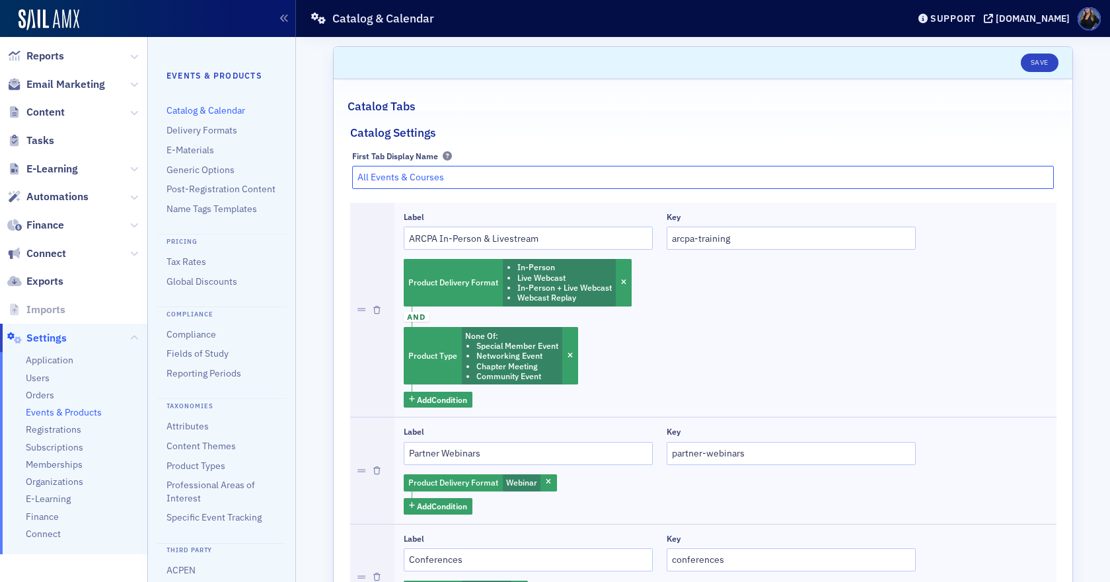  What do you see at coordinates (65, 85) in the screenshot?
I see `span: Email Marketing` at bounding box center [65, 85].